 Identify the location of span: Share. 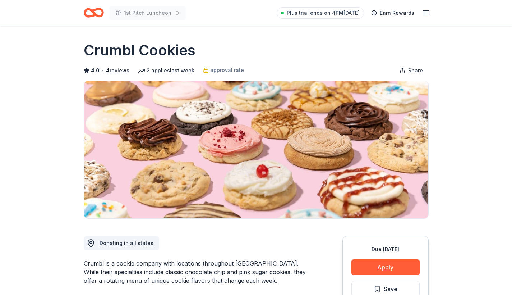
(415, 70).